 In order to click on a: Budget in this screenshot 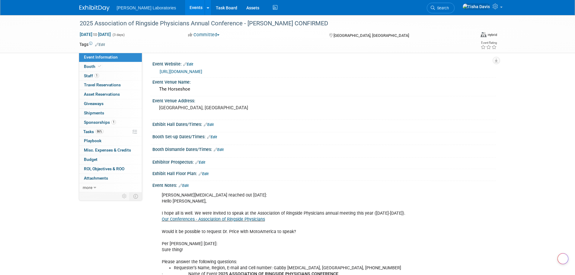, I will do `click(111, 160)`.